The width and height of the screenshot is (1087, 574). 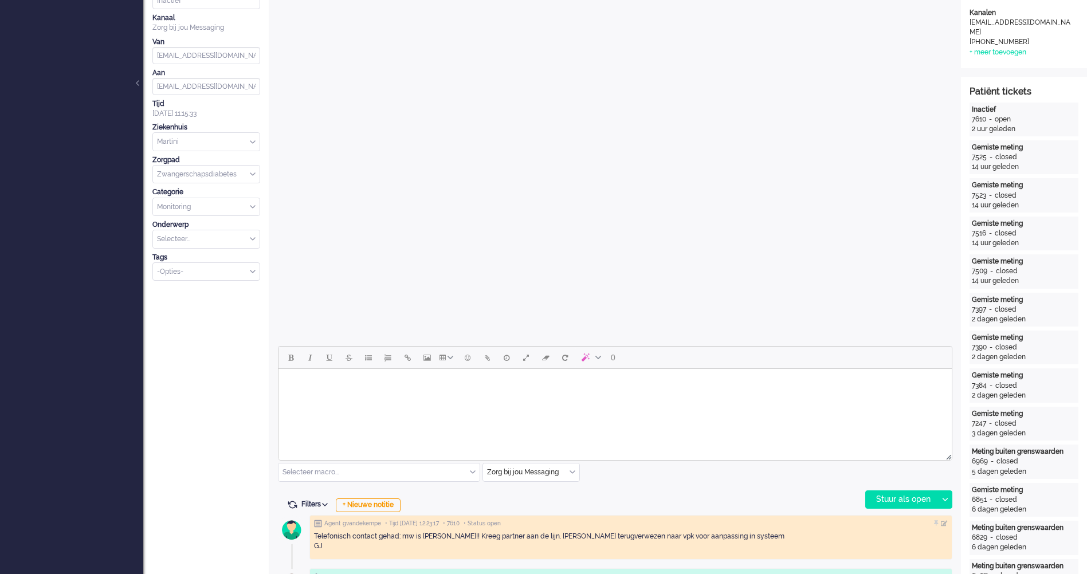 I want to click on div: 7247, so click(x=978, y=423).